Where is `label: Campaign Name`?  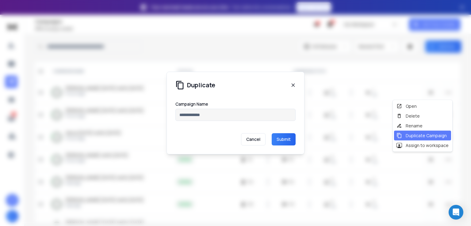 label: Campaign Name is located at coordinates (192, 104).